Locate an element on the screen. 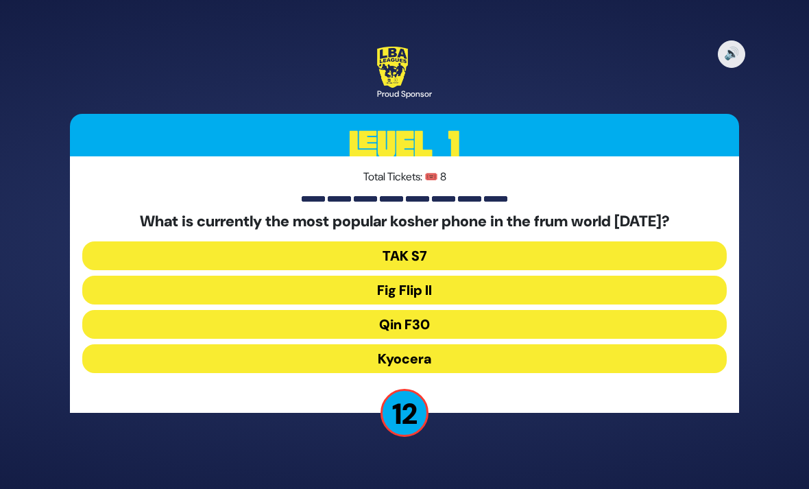  div: Proud Sponsor is located at coordinates (404, 94).